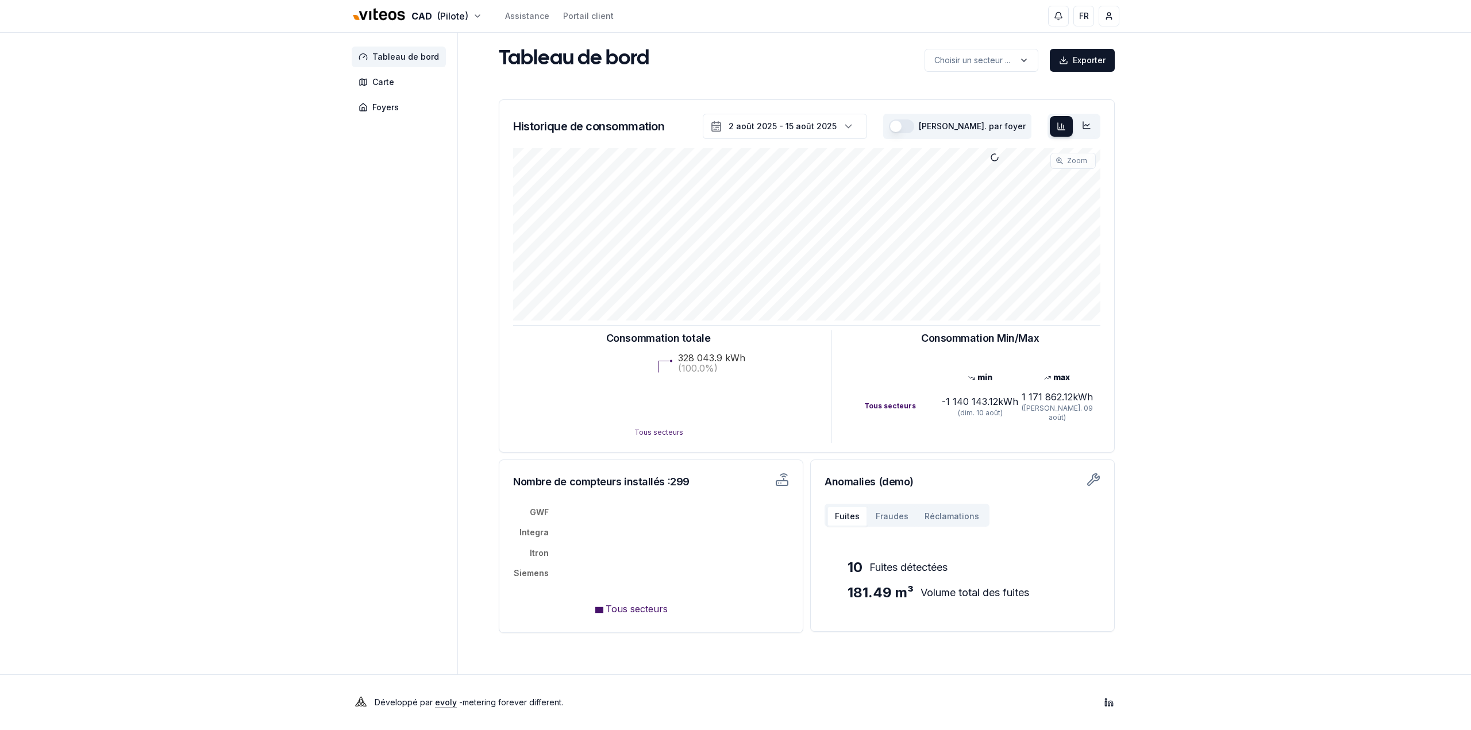 This screenshot has height=730, width=1471. Describe the element at coordinates (401, 57) in the screenshot. I see `a: Tableau de bord` at that location.